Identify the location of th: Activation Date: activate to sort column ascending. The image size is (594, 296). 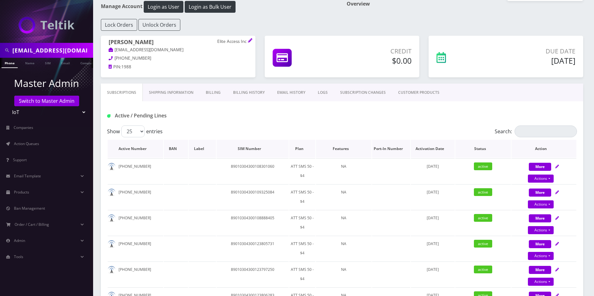
(433, 149).